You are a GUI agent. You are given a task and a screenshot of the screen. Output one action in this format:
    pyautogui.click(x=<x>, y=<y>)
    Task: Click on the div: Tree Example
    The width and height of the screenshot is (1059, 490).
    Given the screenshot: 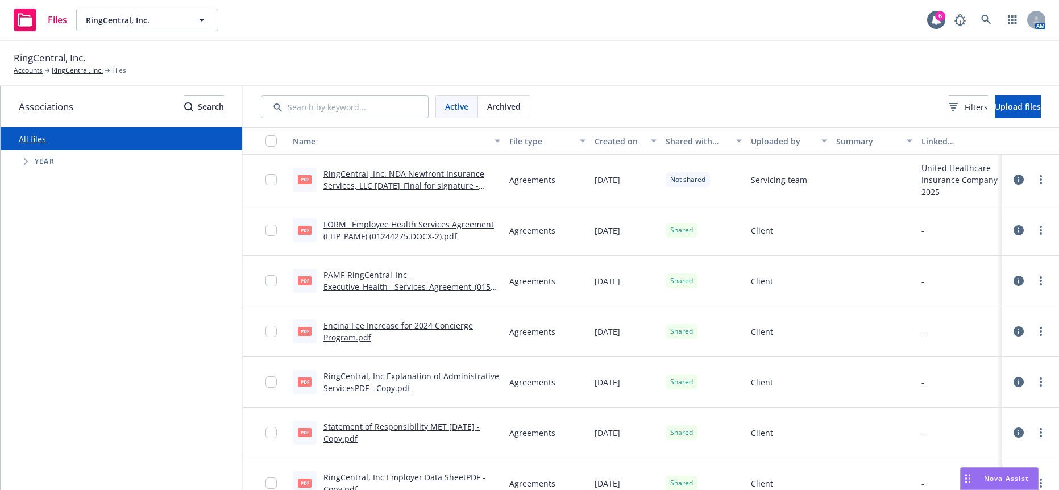 What is the action you would take?
    pyautogui.click(x=121, y=161)
    